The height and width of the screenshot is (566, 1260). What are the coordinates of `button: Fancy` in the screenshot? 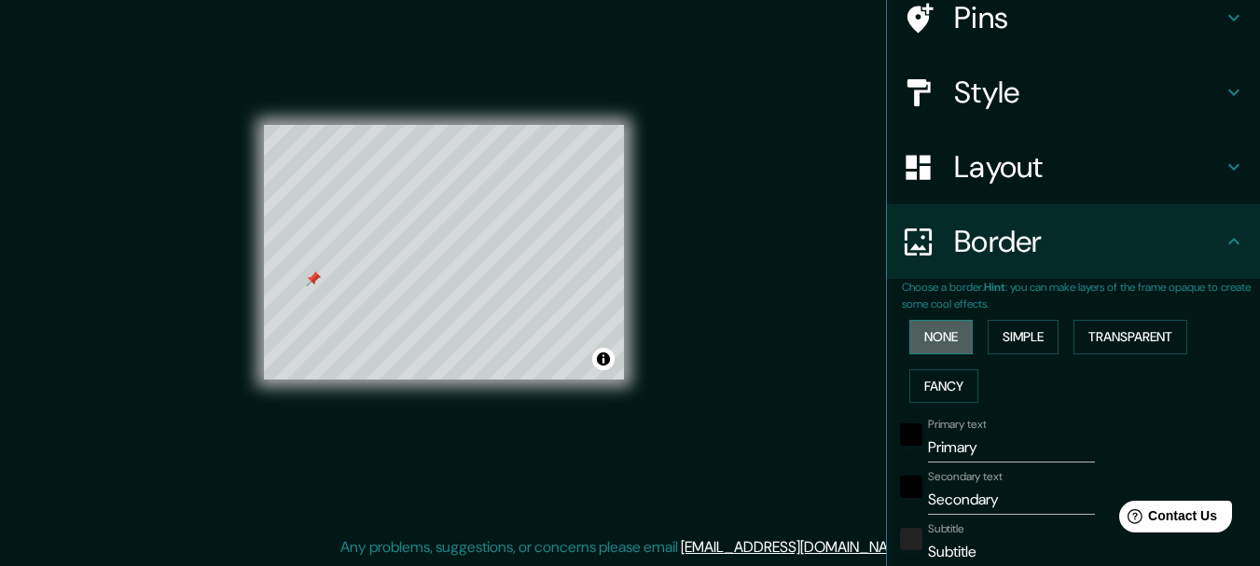 It's located at (943, 386).